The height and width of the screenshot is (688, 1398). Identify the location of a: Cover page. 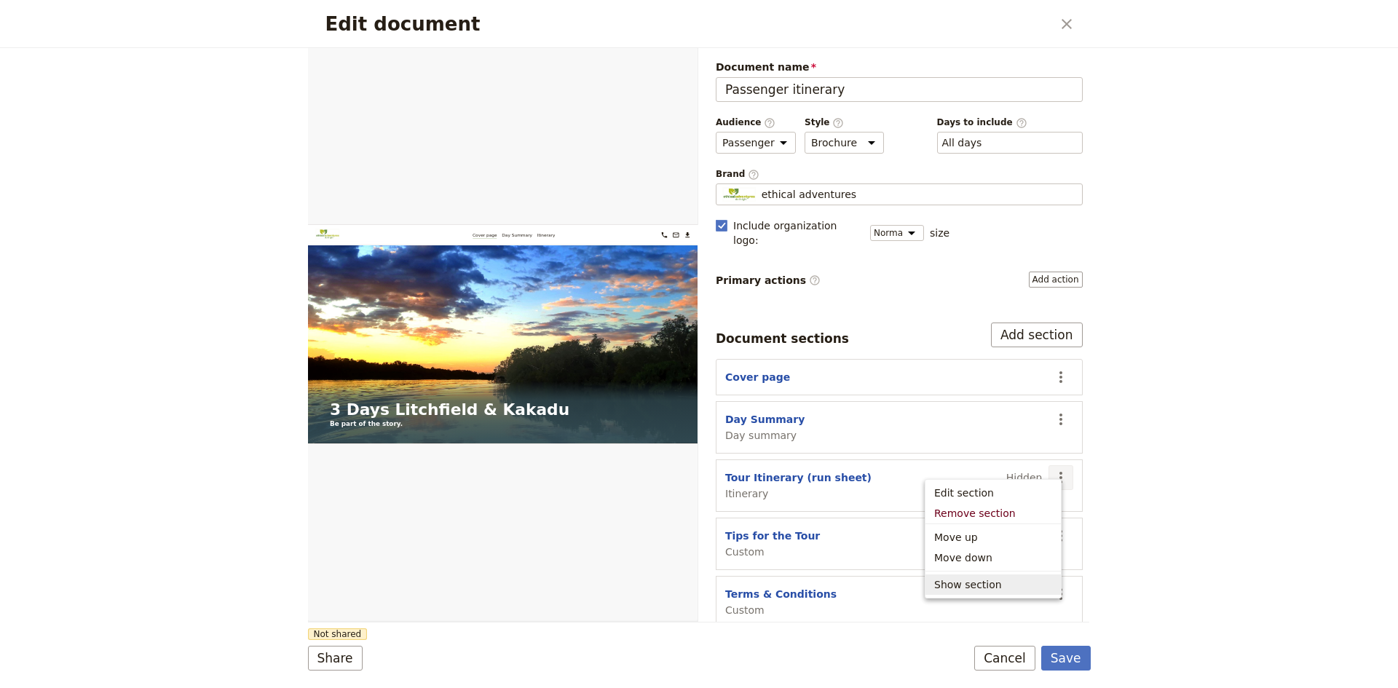
(423, 24).